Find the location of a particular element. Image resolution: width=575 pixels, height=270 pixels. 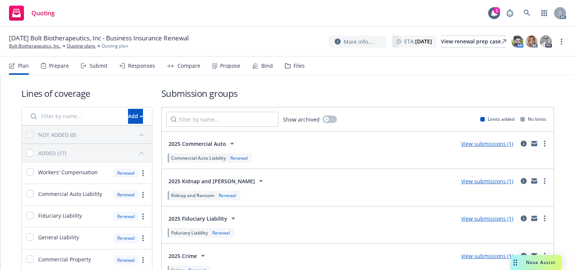

span: Quoting is located at coordinates (43, 13).